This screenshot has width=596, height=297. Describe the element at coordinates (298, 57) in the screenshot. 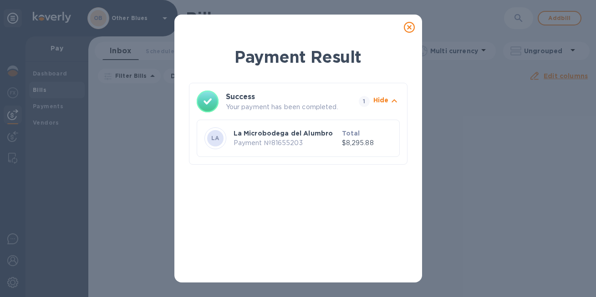

I see `h1: Payment Result` at that location.